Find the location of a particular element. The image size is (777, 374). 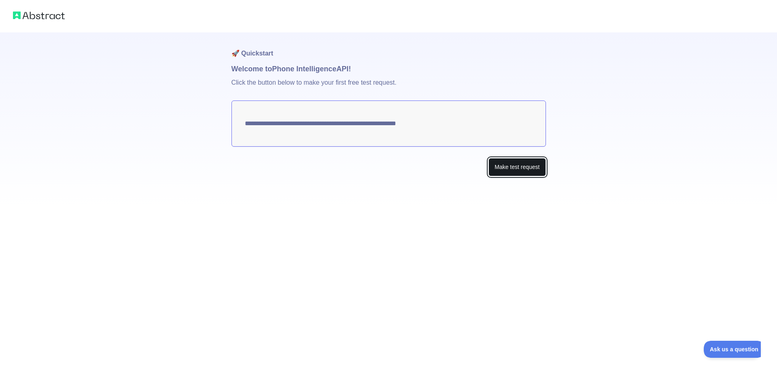

h1: Welcome to Phone Intelligence API! is located at coordinates (389, 69).